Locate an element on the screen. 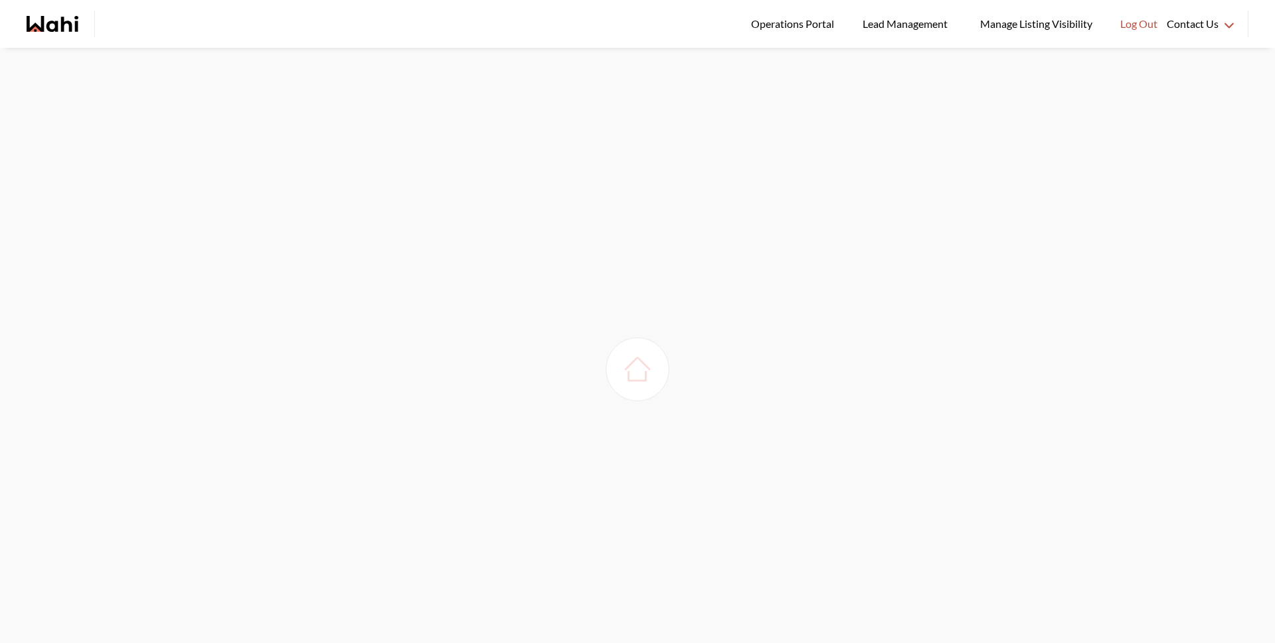 This screenshot has height=643, width=1275. span: Lead Management is located at coordinates (907, 24).